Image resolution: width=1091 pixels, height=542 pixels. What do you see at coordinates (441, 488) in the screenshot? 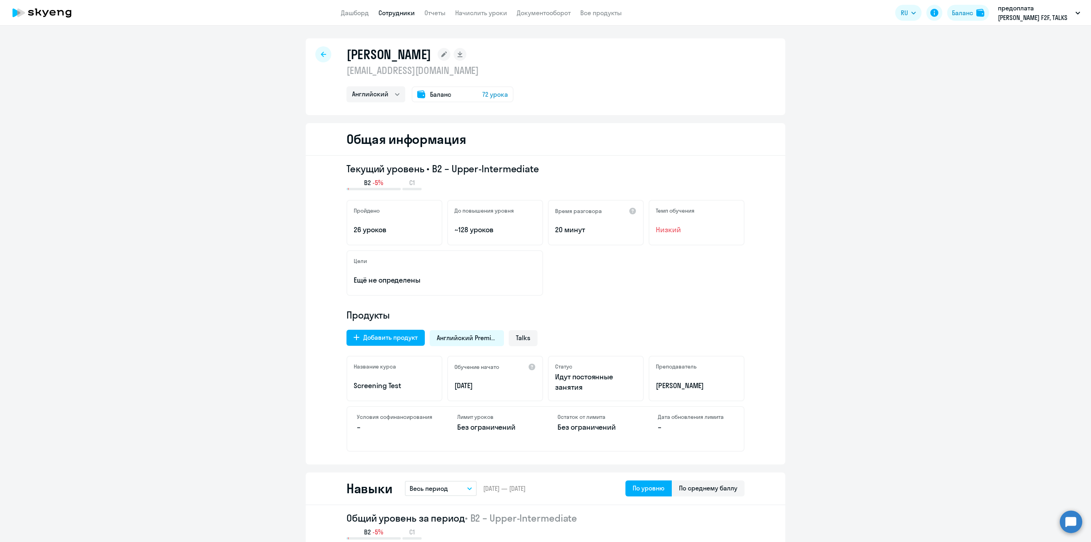
I see `button: Весь период` at bounding box center [441, 488].